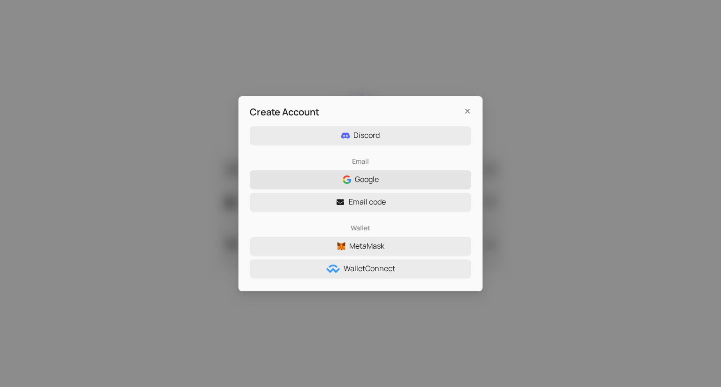  What do you see at coordinates (361, 180) in the screenshot?
I see `button: logoGoogle` at bounding box center [361, 180].